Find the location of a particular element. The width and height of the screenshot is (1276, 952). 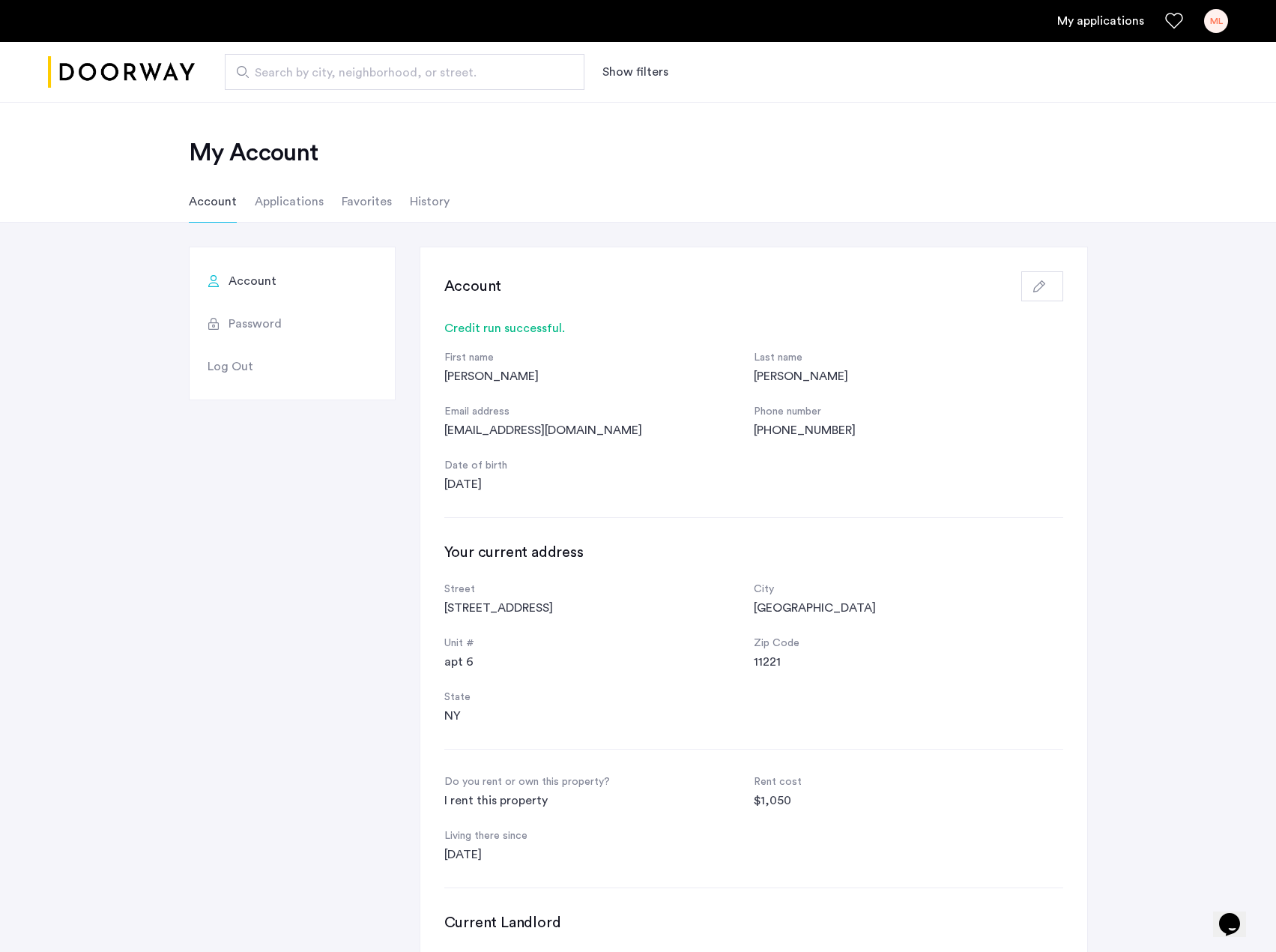

div: Zip Code is located at coordinates (908, 644).